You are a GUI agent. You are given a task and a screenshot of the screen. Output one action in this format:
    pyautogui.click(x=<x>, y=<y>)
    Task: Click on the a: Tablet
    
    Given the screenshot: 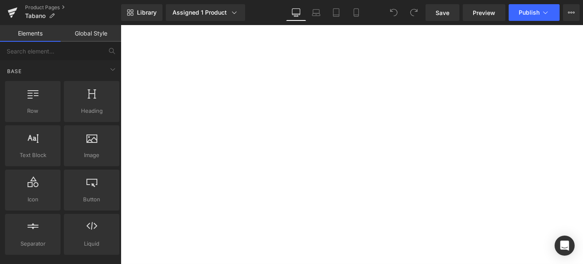 What is the action you would take?
    pyautogui.click(x=336, y=13)
    